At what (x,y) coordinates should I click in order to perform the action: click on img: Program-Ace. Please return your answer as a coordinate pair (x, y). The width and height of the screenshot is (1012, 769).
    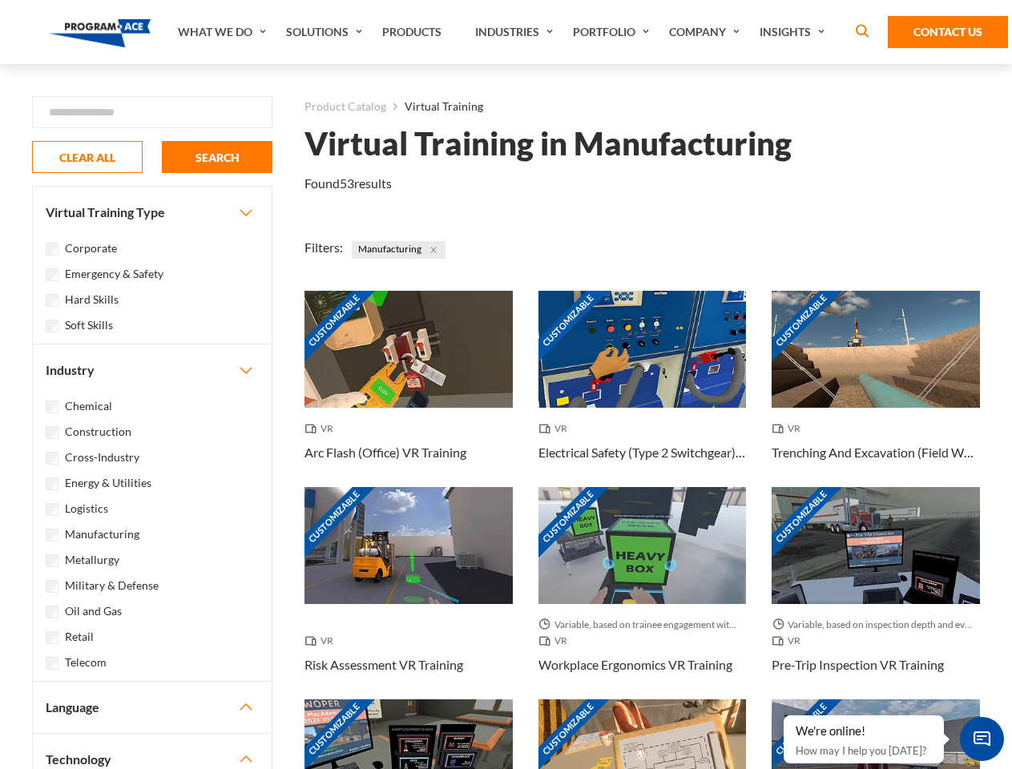
    Looking at the image, I should click on (100, 33).